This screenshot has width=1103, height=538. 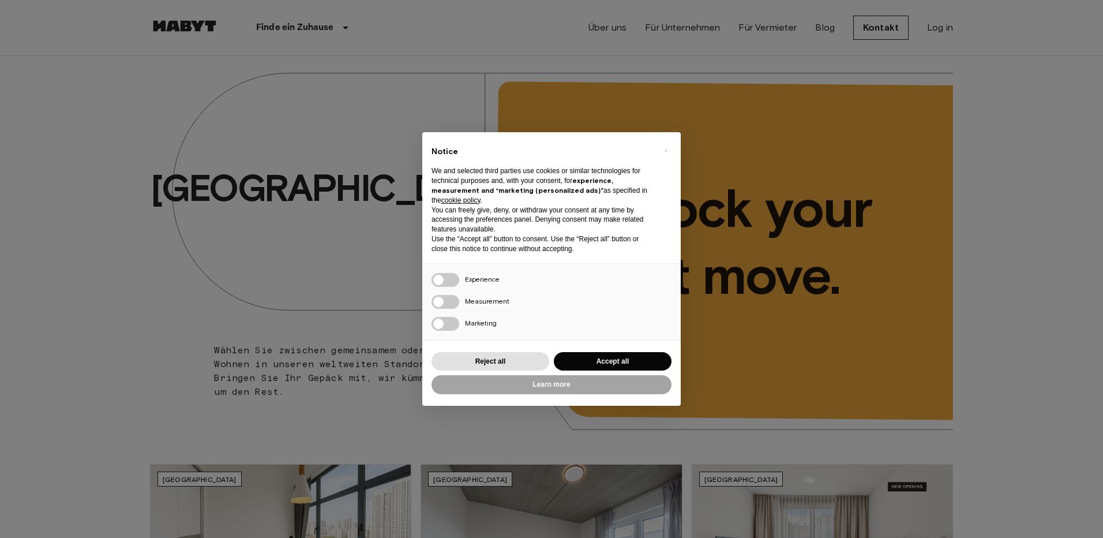 I want to click on a: cookie policy, so click(x=461, y=200).